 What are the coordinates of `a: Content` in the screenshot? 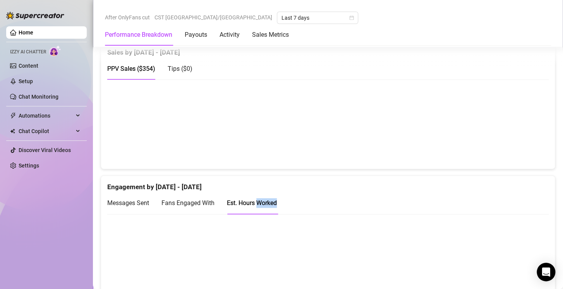 It's located at (28, 66).